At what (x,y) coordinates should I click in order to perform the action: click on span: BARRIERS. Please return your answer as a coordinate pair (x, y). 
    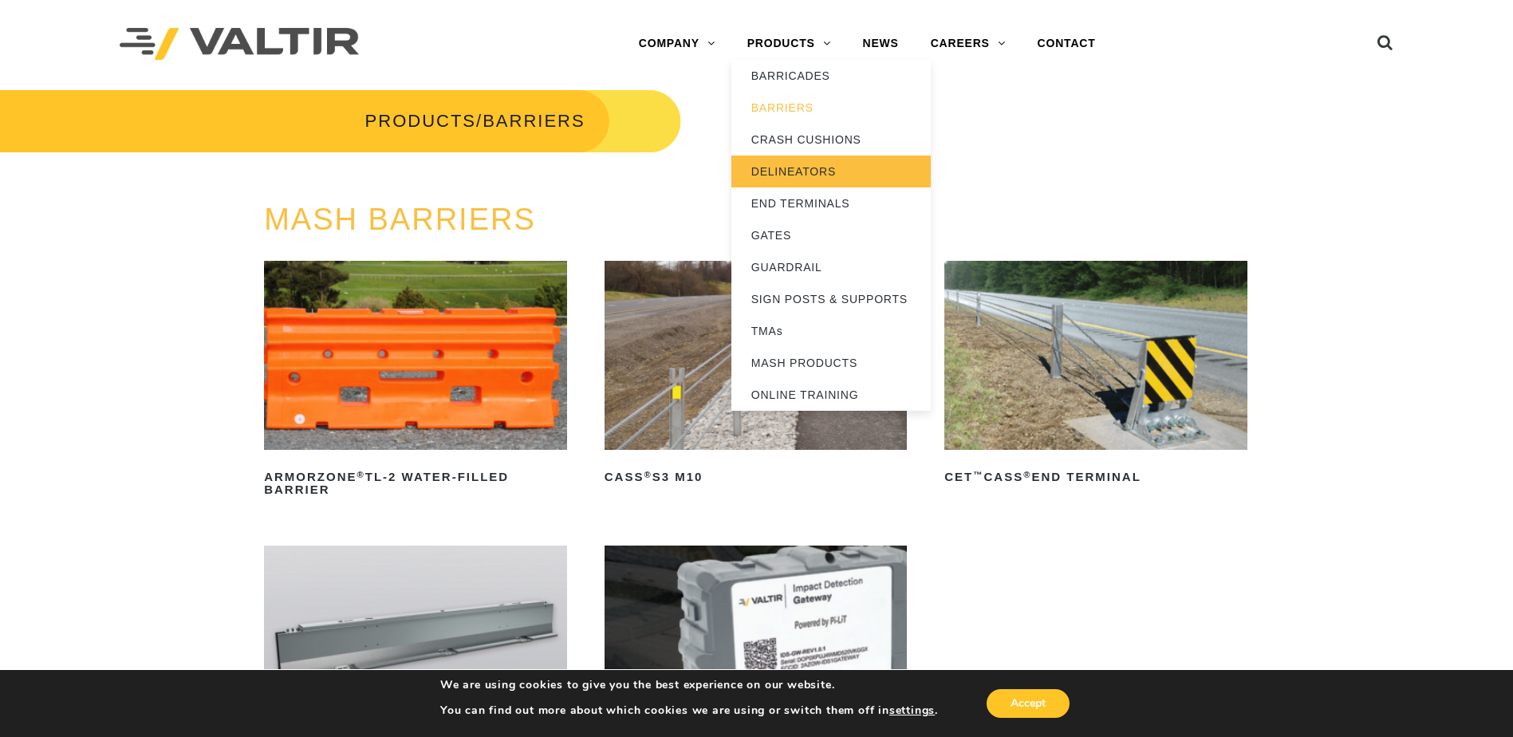
    Looking at the image, I should click on (534, 120).